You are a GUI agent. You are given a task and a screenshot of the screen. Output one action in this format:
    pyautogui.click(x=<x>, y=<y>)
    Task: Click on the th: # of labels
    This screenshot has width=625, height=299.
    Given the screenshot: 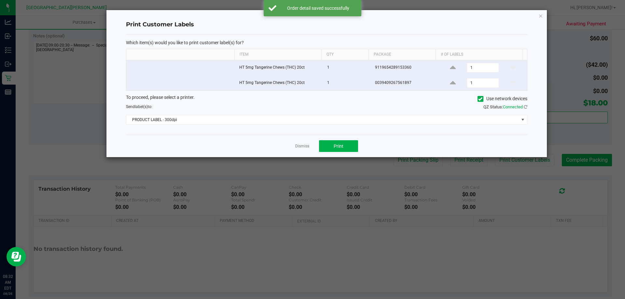 What is the action you would take?
    pyautogui.click(x=479, y=55)
    